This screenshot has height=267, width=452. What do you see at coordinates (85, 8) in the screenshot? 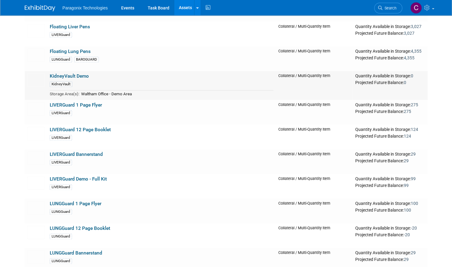
I see `span: Paragonix Technologies` at bounding box center [85, 8].